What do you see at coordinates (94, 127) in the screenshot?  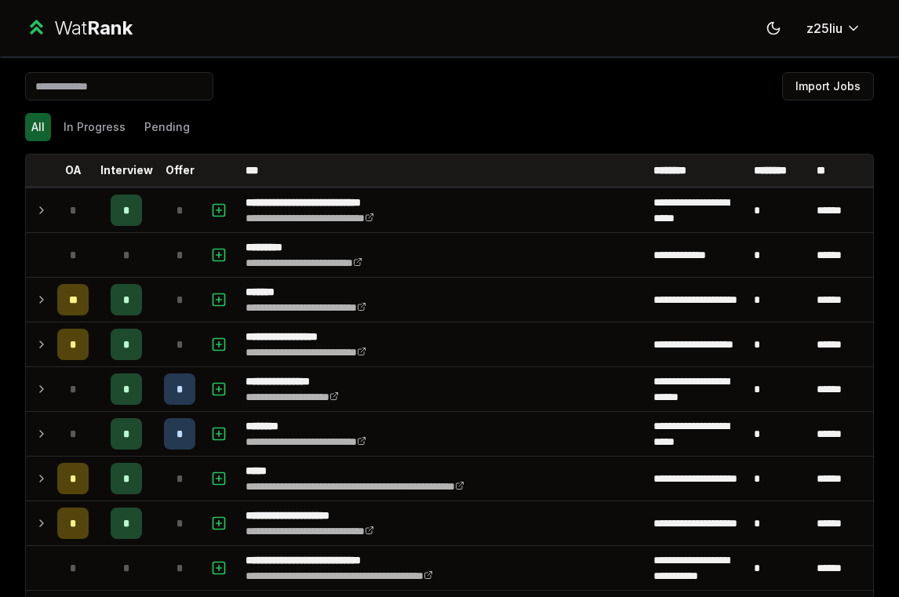 I see `button: In Progress` at bounding box center [94, 127].